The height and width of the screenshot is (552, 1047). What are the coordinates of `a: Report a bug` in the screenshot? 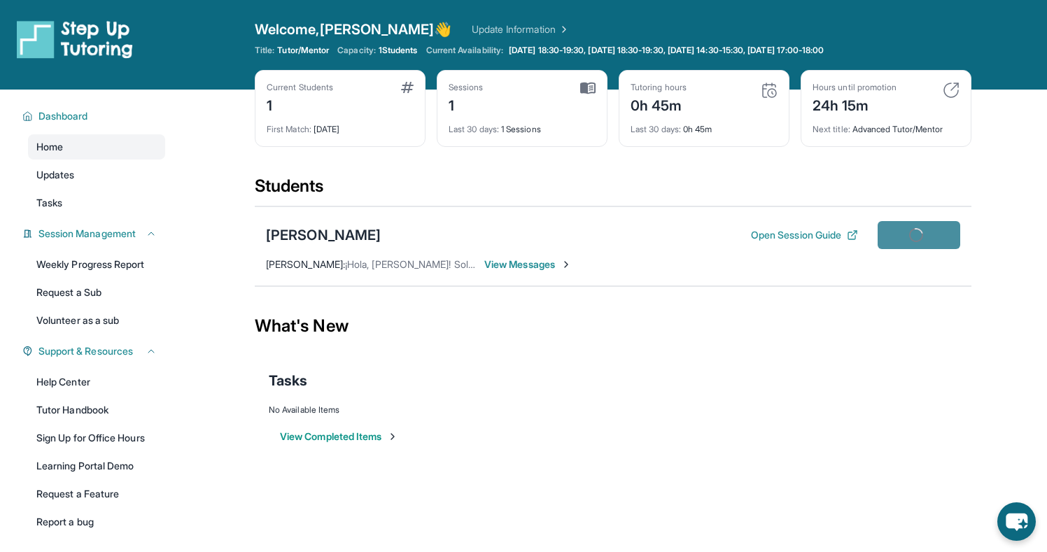 It's located at (97, 522).